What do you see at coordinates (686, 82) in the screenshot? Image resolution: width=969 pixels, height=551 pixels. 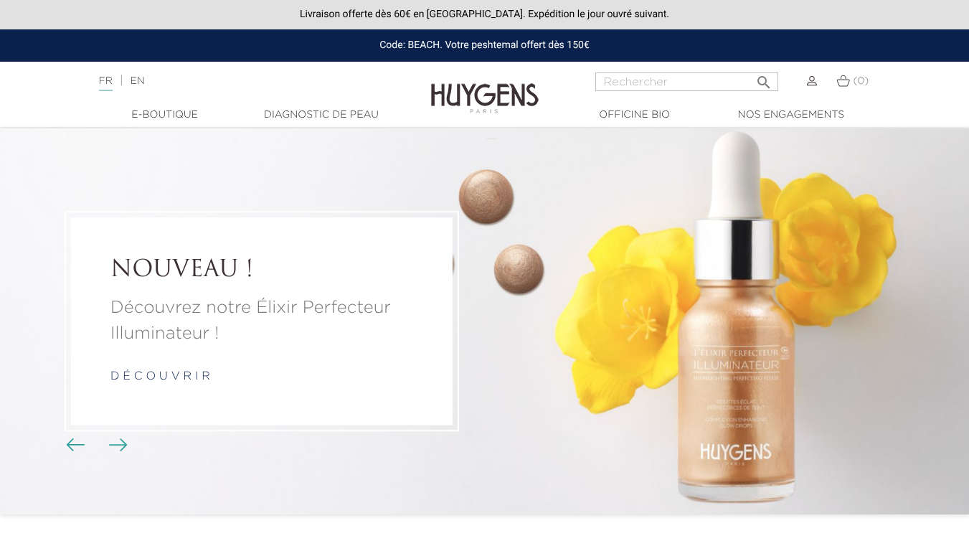 I see `input: Rechercher` at bounding box center [686, 82].